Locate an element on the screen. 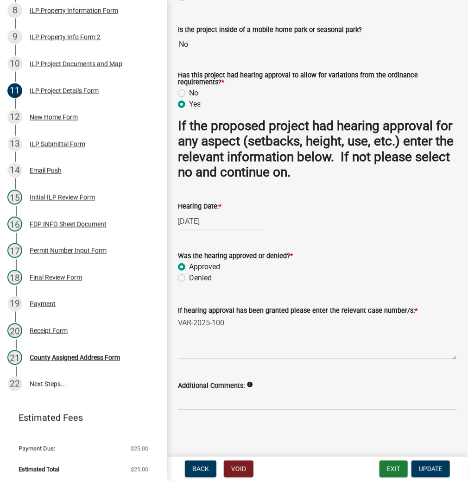 This screenshot has height=481, width=468. div: County Assigned Address Form is located at coordinates (75, 358).